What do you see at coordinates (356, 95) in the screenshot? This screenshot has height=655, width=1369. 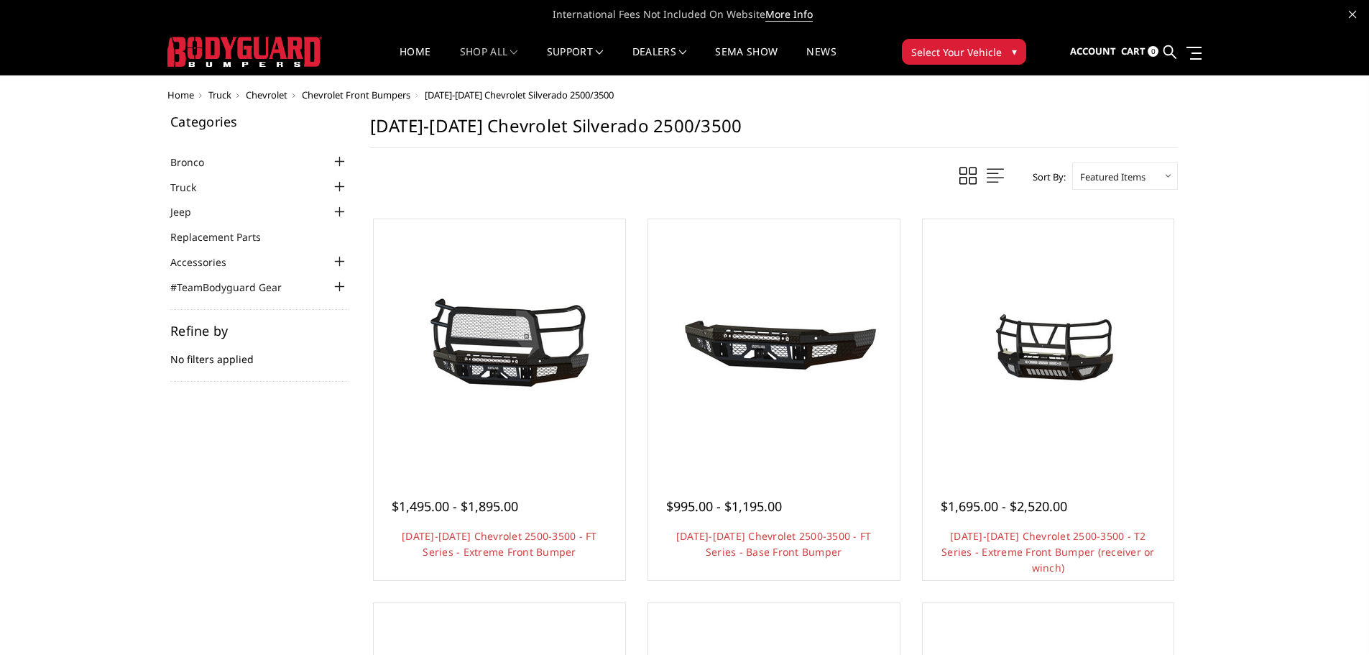 I see `span: Chevrolet Front Bumpers` at bounding box center [356, 95].